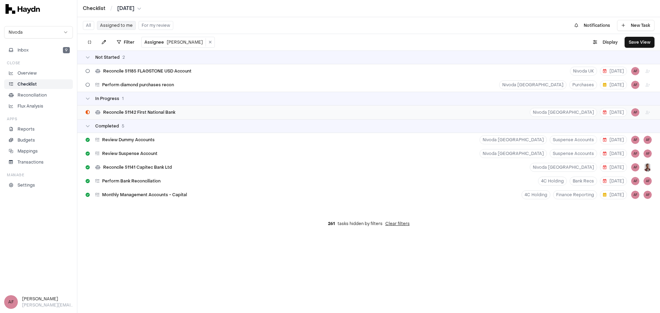 The image size is (660, 313). I want to click on nav: breadcrumb, so click(112, 9).